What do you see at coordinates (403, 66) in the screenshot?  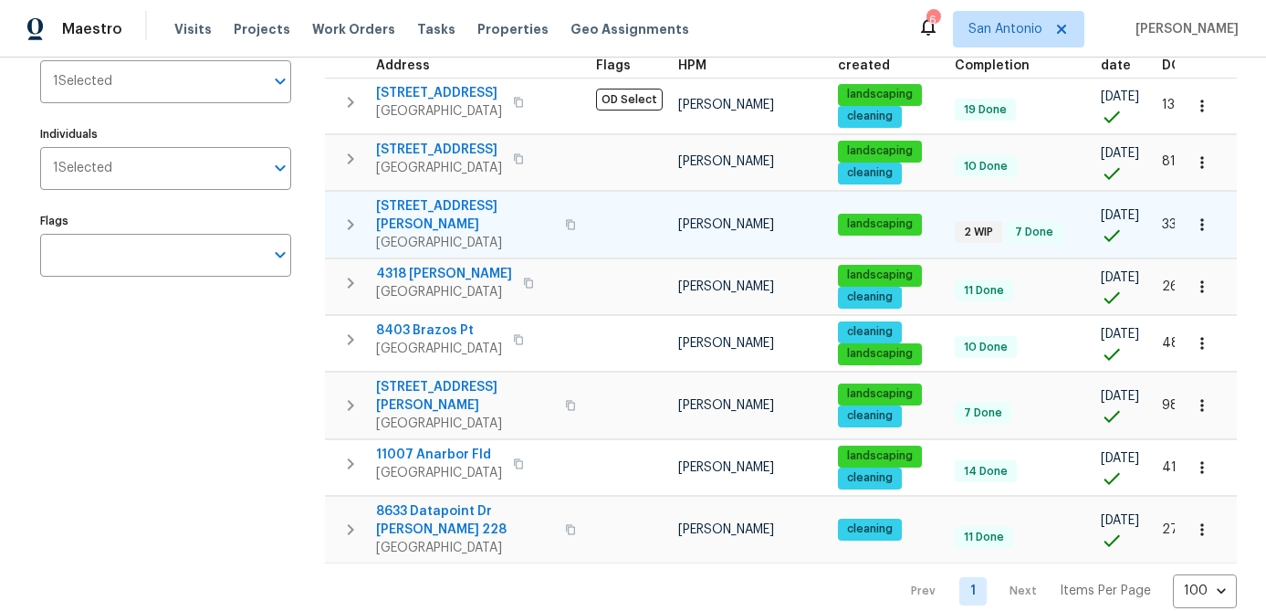 I see `span: Address` at bounding box center [403, 66].